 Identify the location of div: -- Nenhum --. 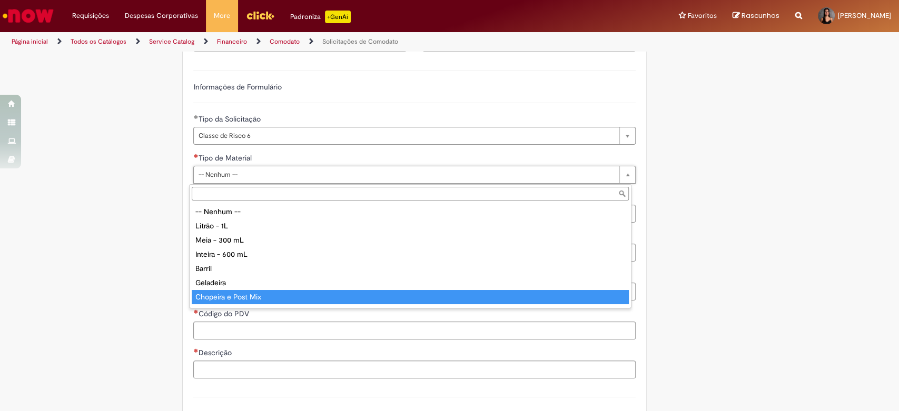
(410, 212).